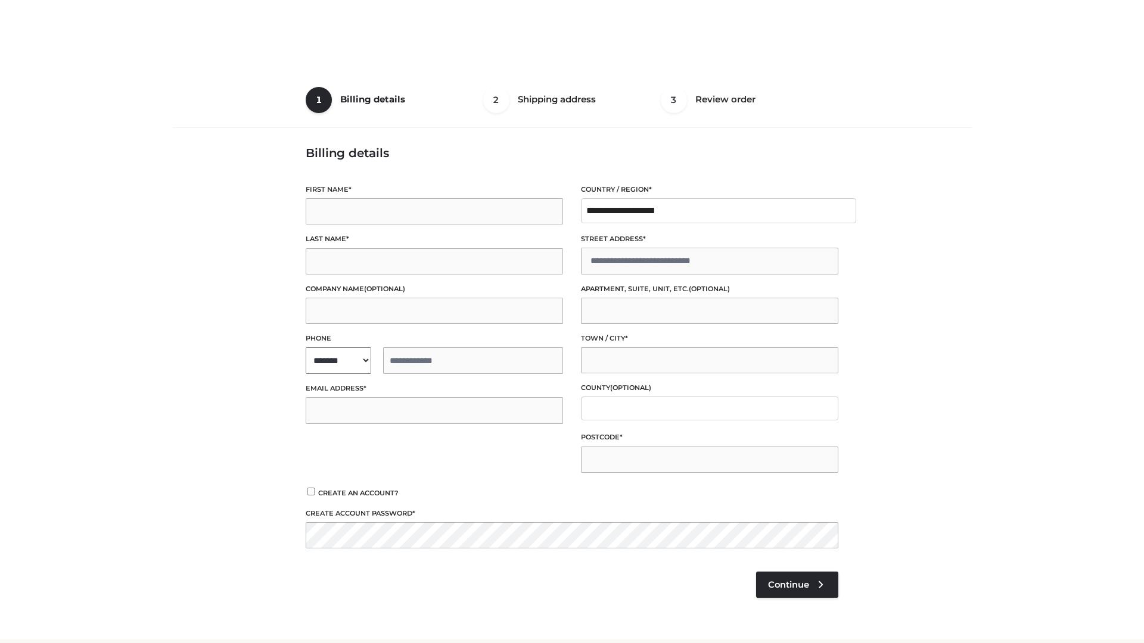  What do you see at coordinates (319, 100) in the screenshot?
I see `span: 1` at bounding box center [319, 100].